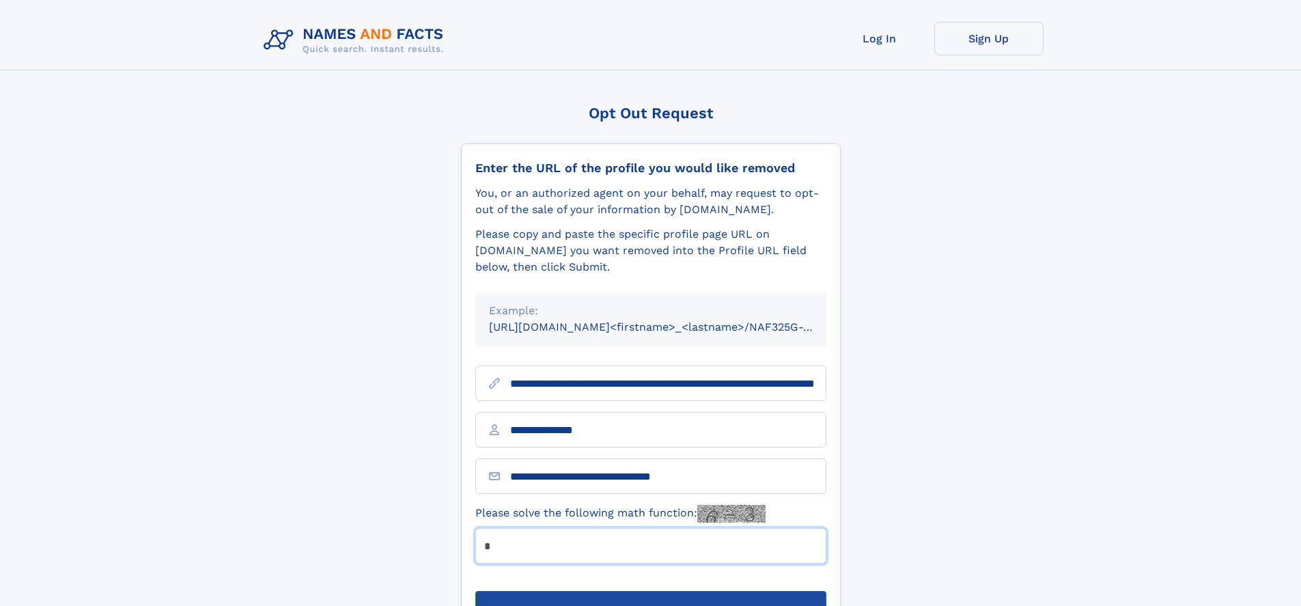 Image resolution: width=1301 pixels, height=606 pixels. Describe the element at coordinates (651, 201) in the screenshot. I see `div: You, or an authorized agent on your behalf, may request to opt-out of the sale of your informatio...` at that location.